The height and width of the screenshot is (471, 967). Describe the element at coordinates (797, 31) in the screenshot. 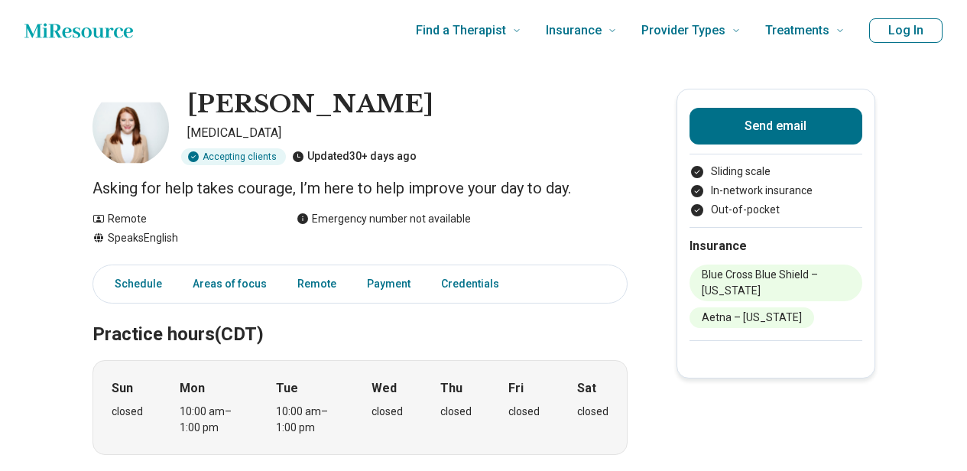

I see `span: Treatments` at that location.